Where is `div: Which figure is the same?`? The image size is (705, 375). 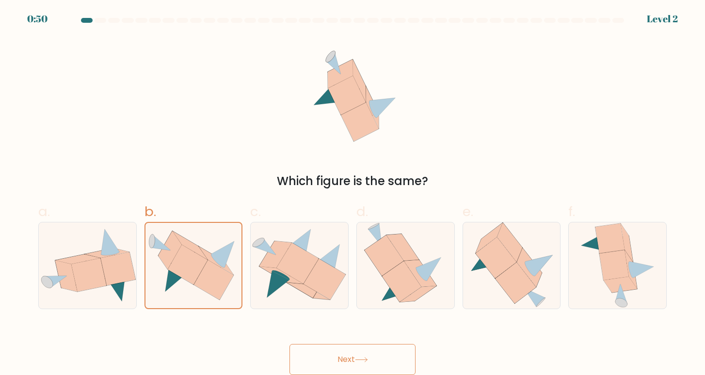 div: Which figure is the same? is located at coordinates (352, 181).